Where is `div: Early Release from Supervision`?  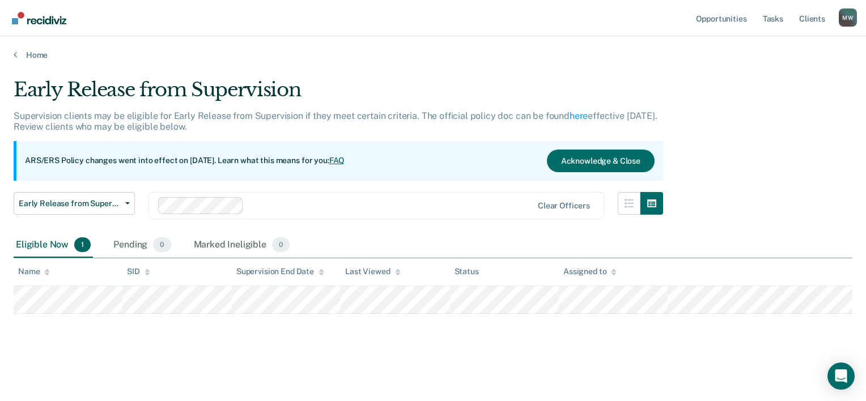
div: Early Release from Supervision is located at coordinates (338, 94).